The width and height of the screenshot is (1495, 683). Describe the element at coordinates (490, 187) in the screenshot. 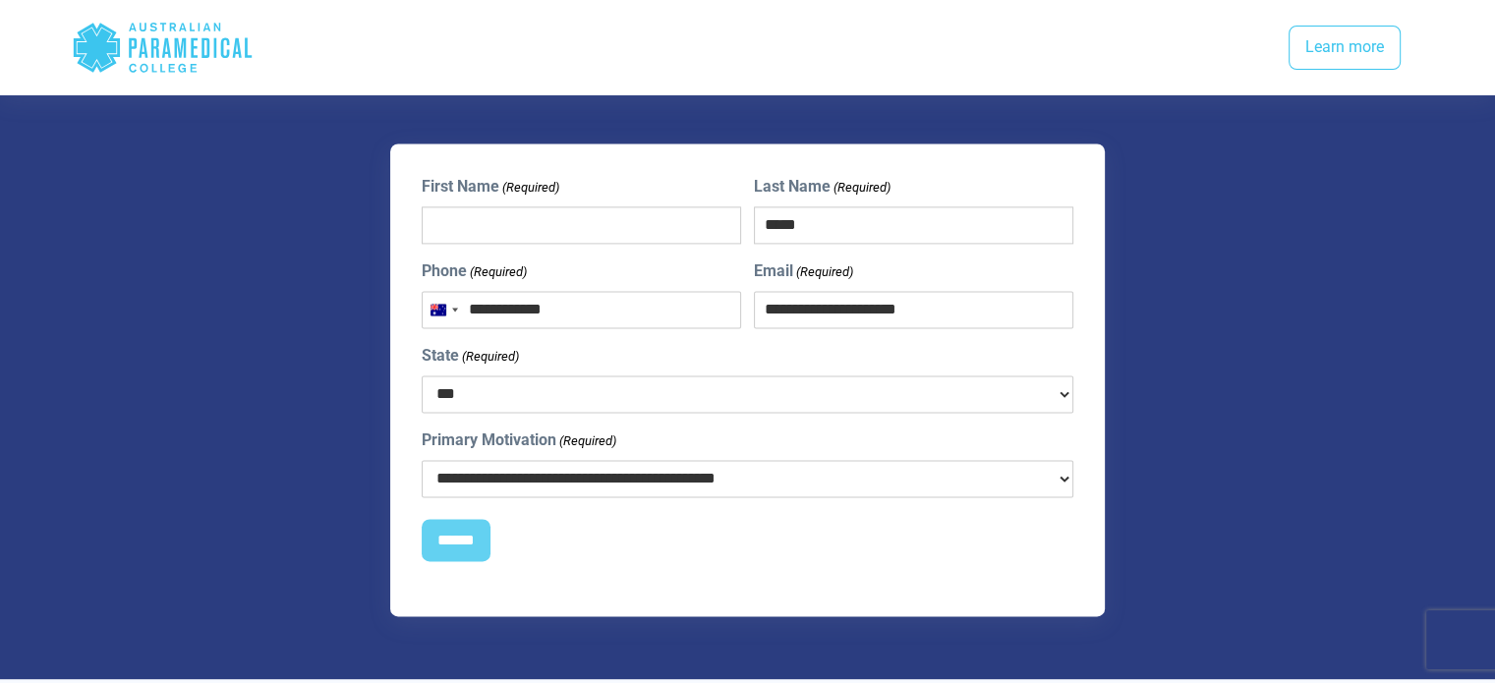

I see `label: First Name` at that location.